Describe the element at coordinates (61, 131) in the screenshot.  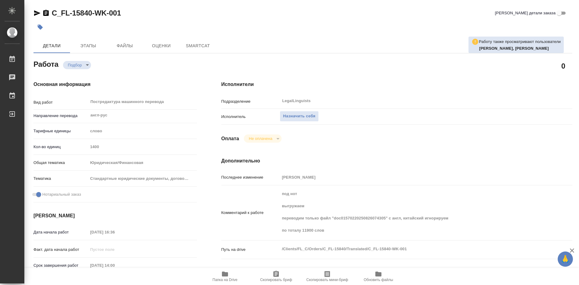
I see `p: Тарифные единицы` at that location.